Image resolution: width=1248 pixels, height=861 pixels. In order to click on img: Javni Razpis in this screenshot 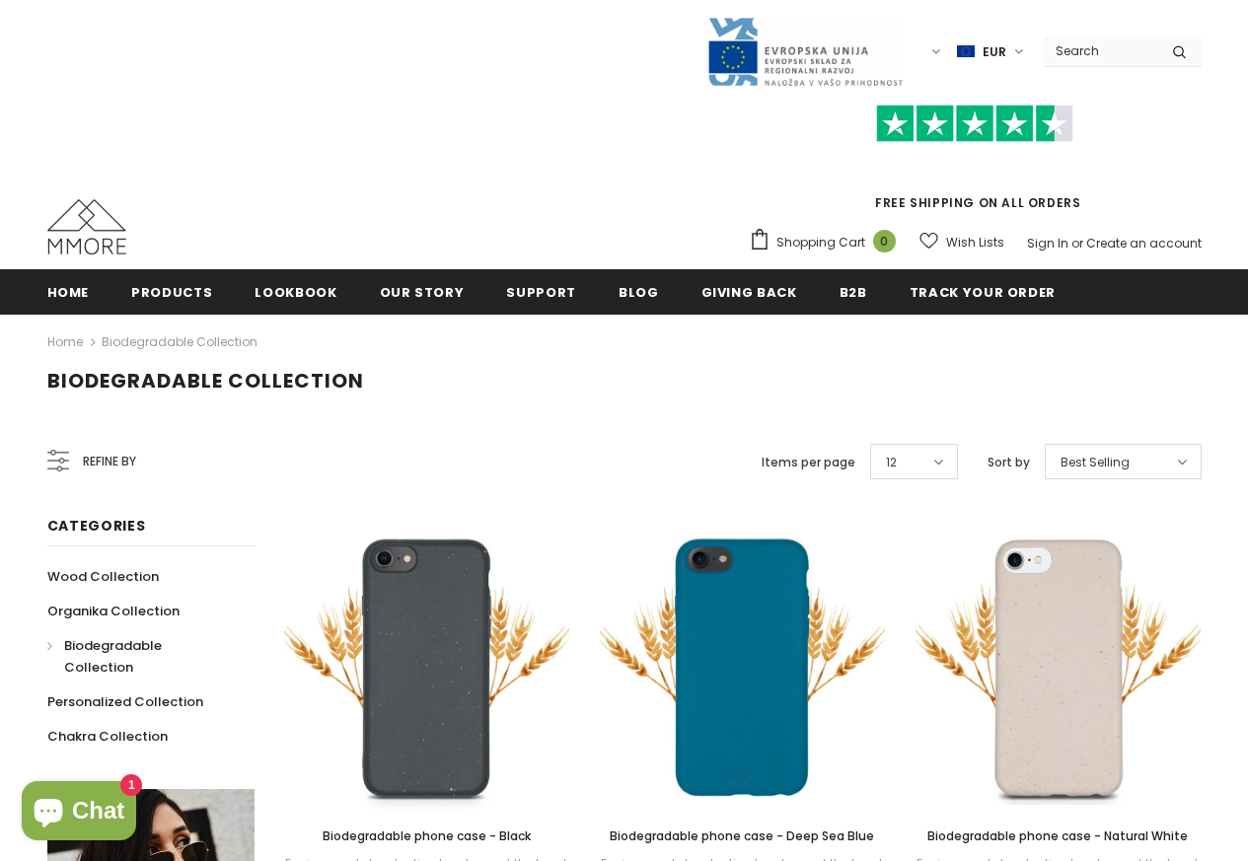, I will do `click(805, 51)`.